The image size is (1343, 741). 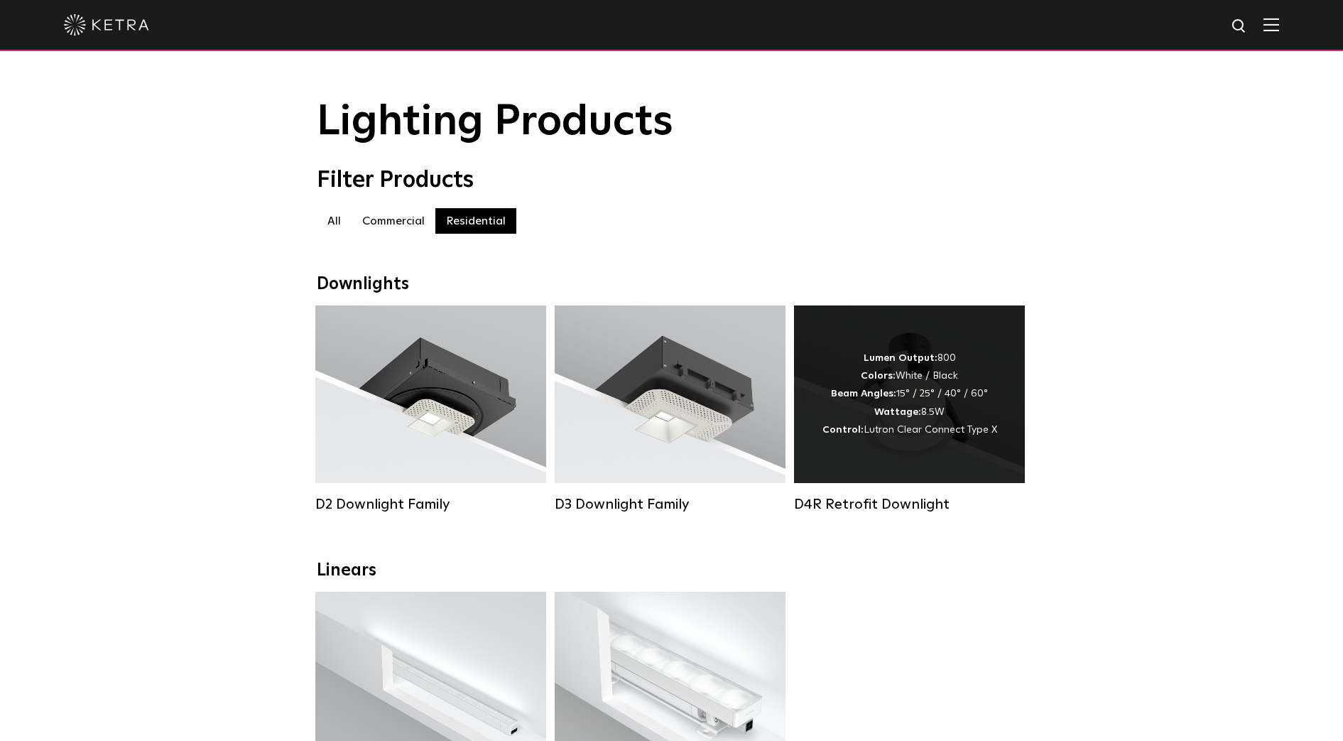 What do you see at coordinates (843, 430) in the screenshot?
I see `strong: Control:` at bounding box center [843, 430].